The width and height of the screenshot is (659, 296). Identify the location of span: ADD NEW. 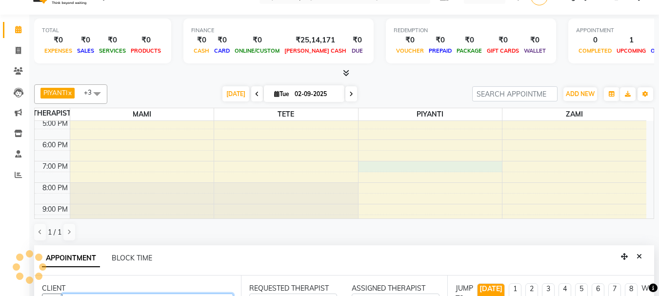
(580, 94).